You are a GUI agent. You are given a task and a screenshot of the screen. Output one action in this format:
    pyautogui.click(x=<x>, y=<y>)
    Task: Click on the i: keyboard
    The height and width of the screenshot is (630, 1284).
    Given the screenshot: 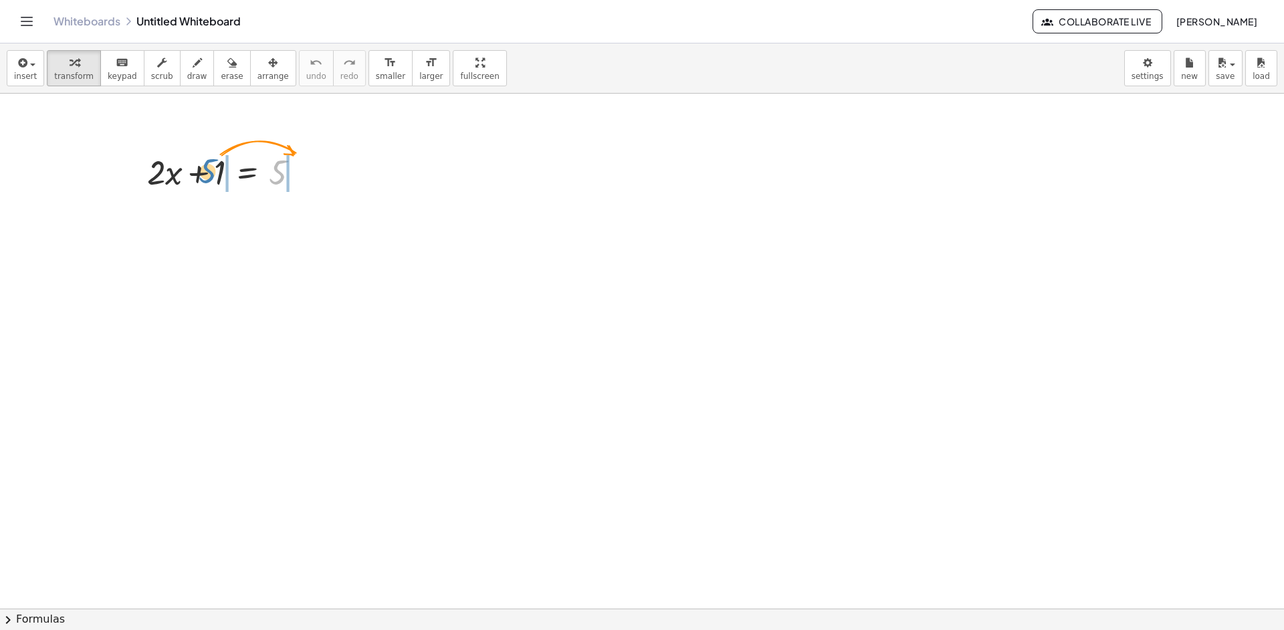 What is the action you would take?
    pyautogui.click(x=122, y=63)
    